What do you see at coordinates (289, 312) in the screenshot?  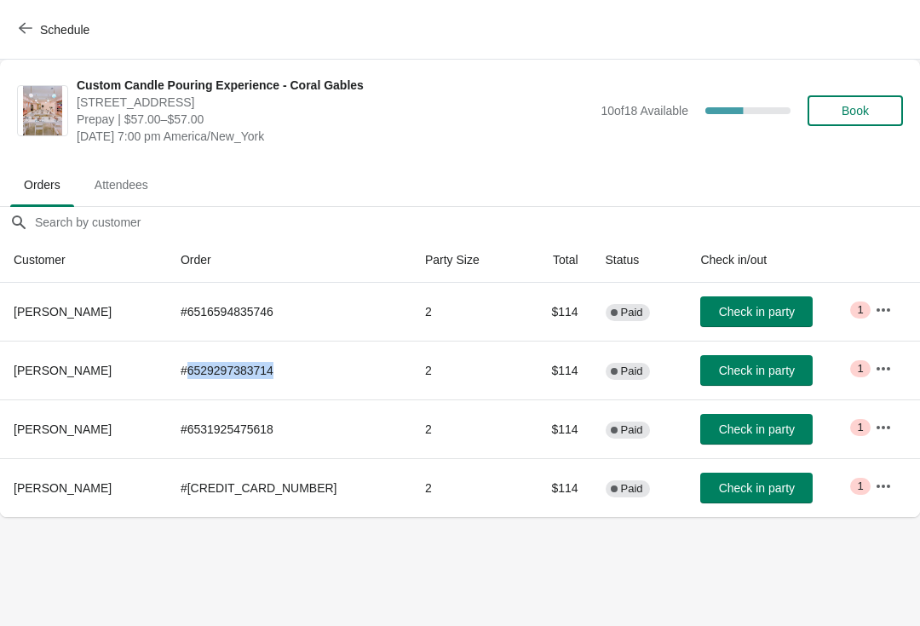 I see `td: # 6516594835746` at bounding box center [289, 312].